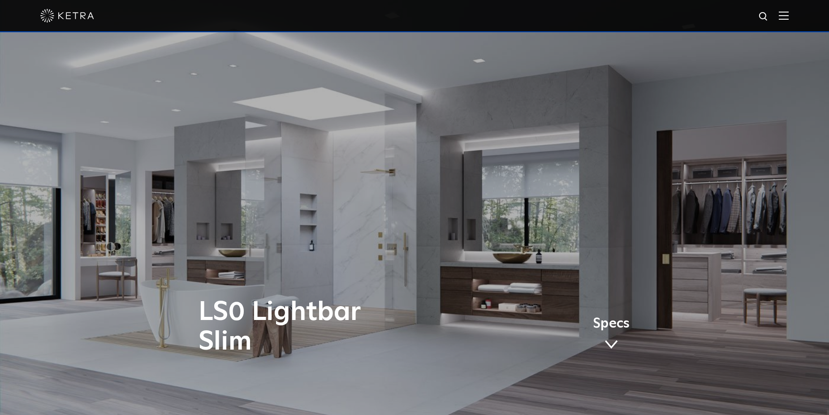 The width and height of the screenshot is (829, 415). I want to click on img: ketra-logo-2019-white, so click(67, 16).